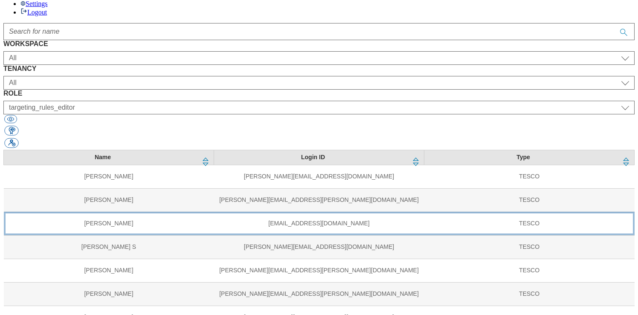 Image resolution: width=638 pixels, height=315 pixels. Describe the element at coordinates (319, 32) in the screenshot. I see `input: Accessible label text` at that location.